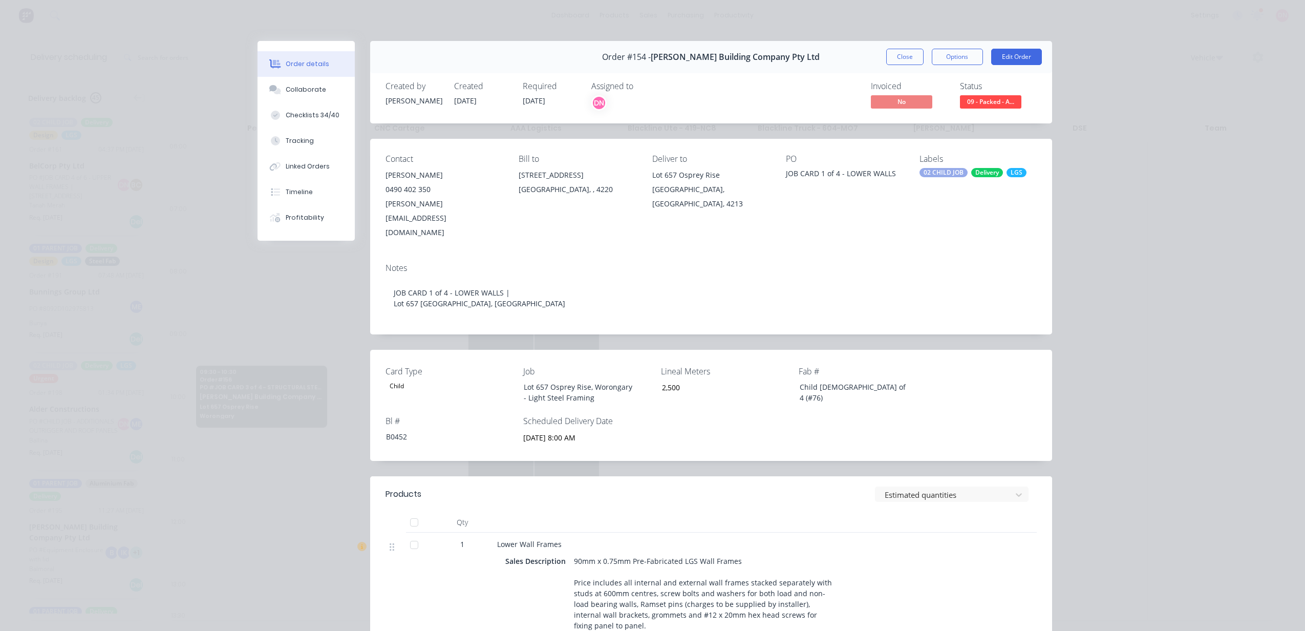  Describe the element at coordinates (482, 86) in the screenshot. I see `div: Created` at that location.